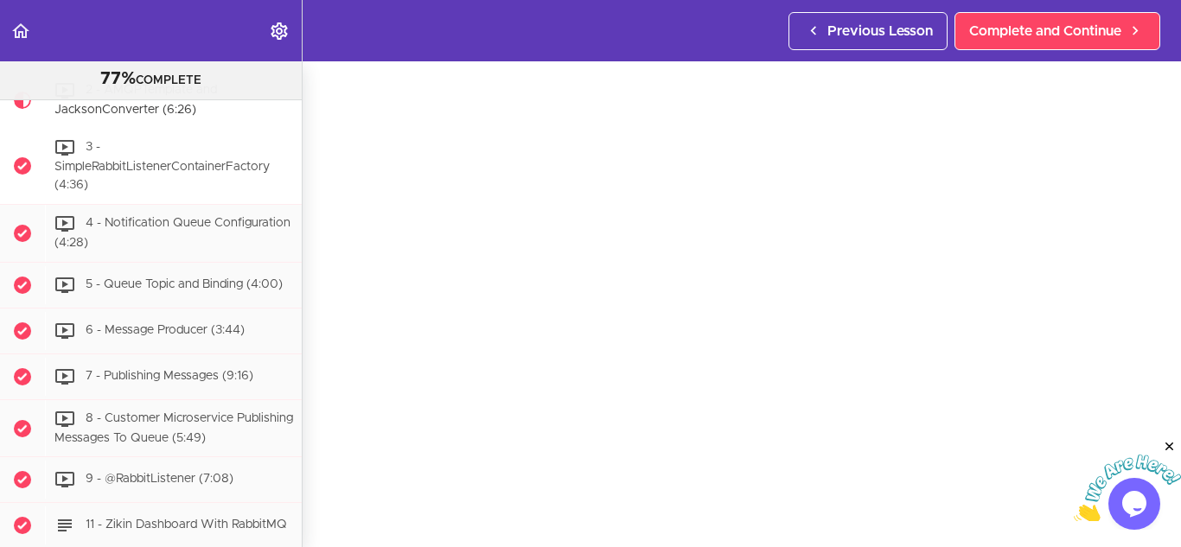 The image size is (1181, 547). I want to click on span: 7 - Publishing Messages (9:16), so click(170, 376).